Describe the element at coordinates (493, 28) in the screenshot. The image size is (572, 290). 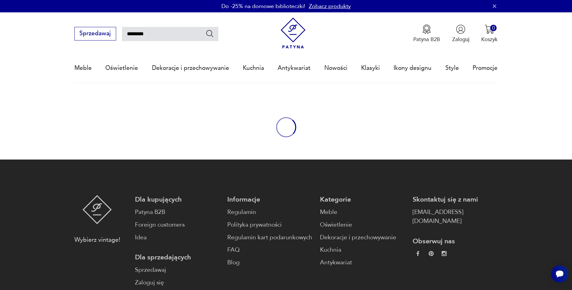
I see `div: 0` at that location.